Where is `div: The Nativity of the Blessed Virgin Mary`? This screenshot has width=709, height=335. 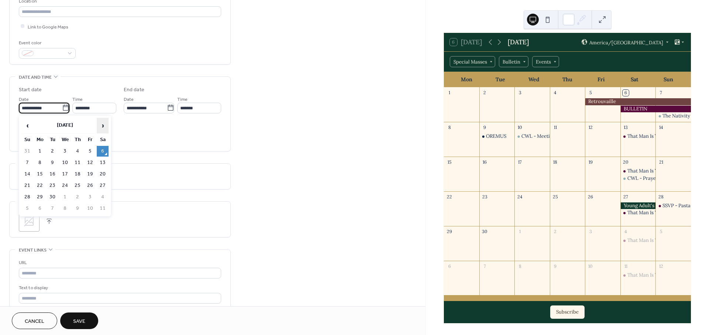 div: The Nativity of the Blessed Virgin Mary is located at coordinates (673, 116).